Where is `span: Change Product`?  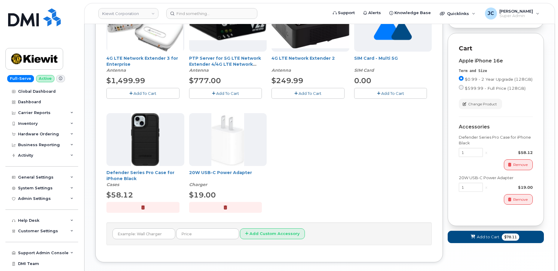
span: Change Product is located at coordinates (482, 104).